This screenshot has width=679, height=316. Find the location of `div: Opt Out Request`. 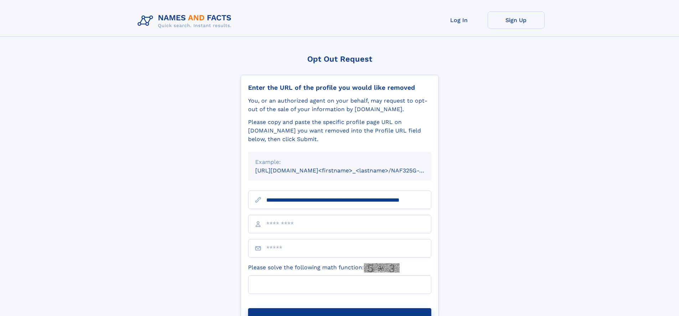

div: Opt Out Request is located at coordinates (340, 59).